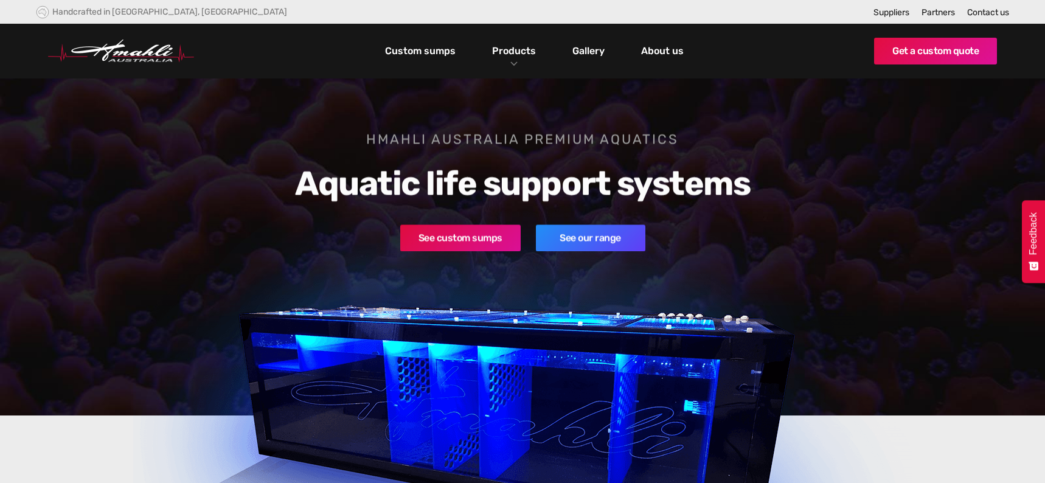 This screenshot has height=483, width=1045. What do you see at coordinates (1034, 241) in the screenshot?
I see `button: Feedback - Show survey` at bounding box center [1034, 241].